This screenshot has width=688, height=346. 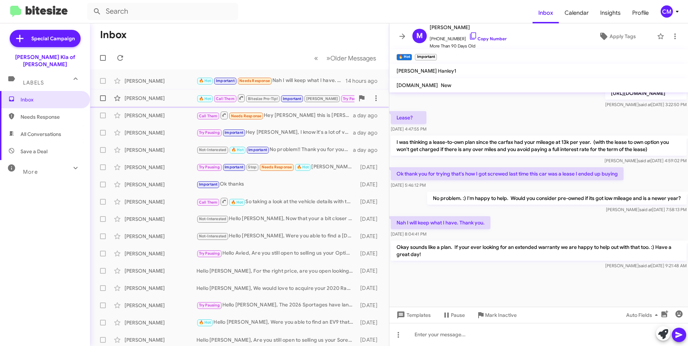 What do you see at coordinates (413, 315) in the screenshot?
I see `button: Templates` at bounding box center [413, 315].